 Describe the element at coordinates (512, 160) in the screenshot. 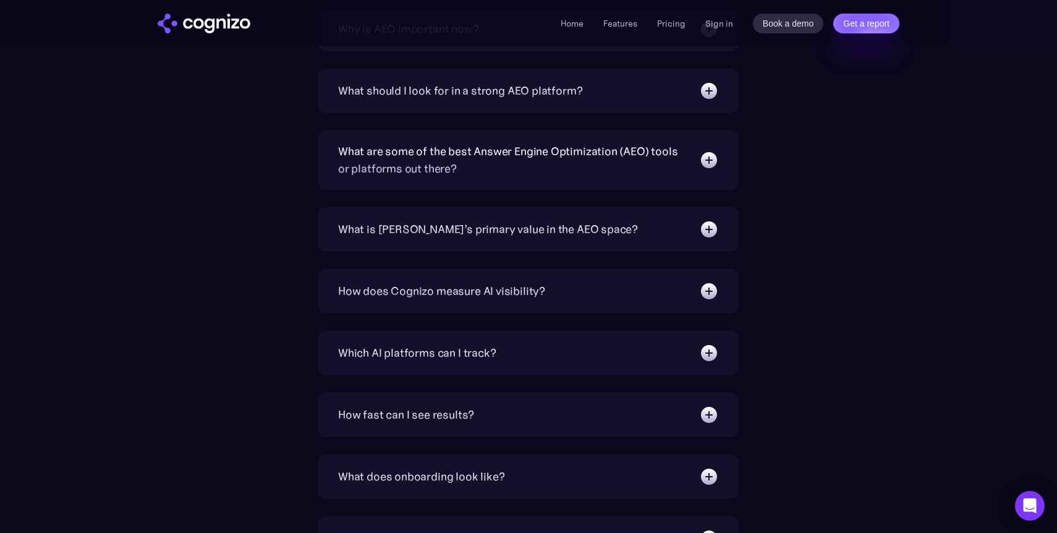

I see `div: What are some of the best Answer Engine Optimization (AEO) tools or platforms out there?` at that location.